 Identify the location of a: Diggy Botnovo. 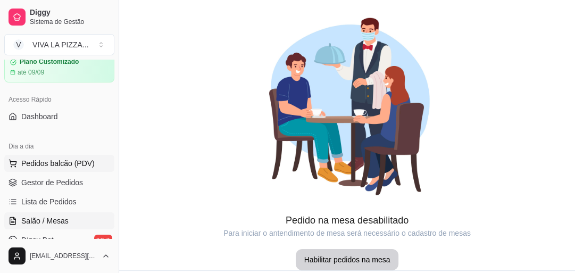
(59, 240).